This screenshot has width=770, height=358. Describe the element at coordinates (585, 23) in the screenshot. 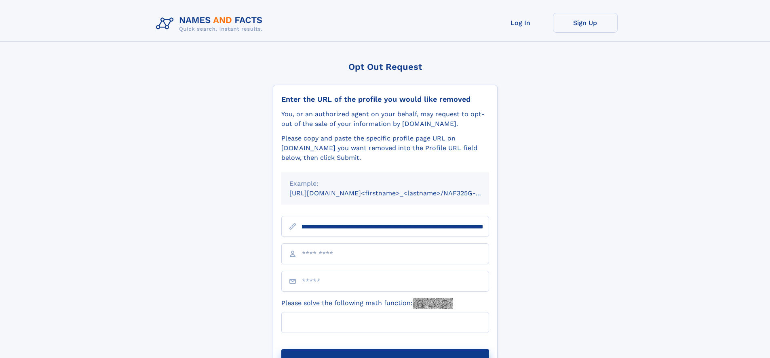

I see `a: Sign Up` at that location.